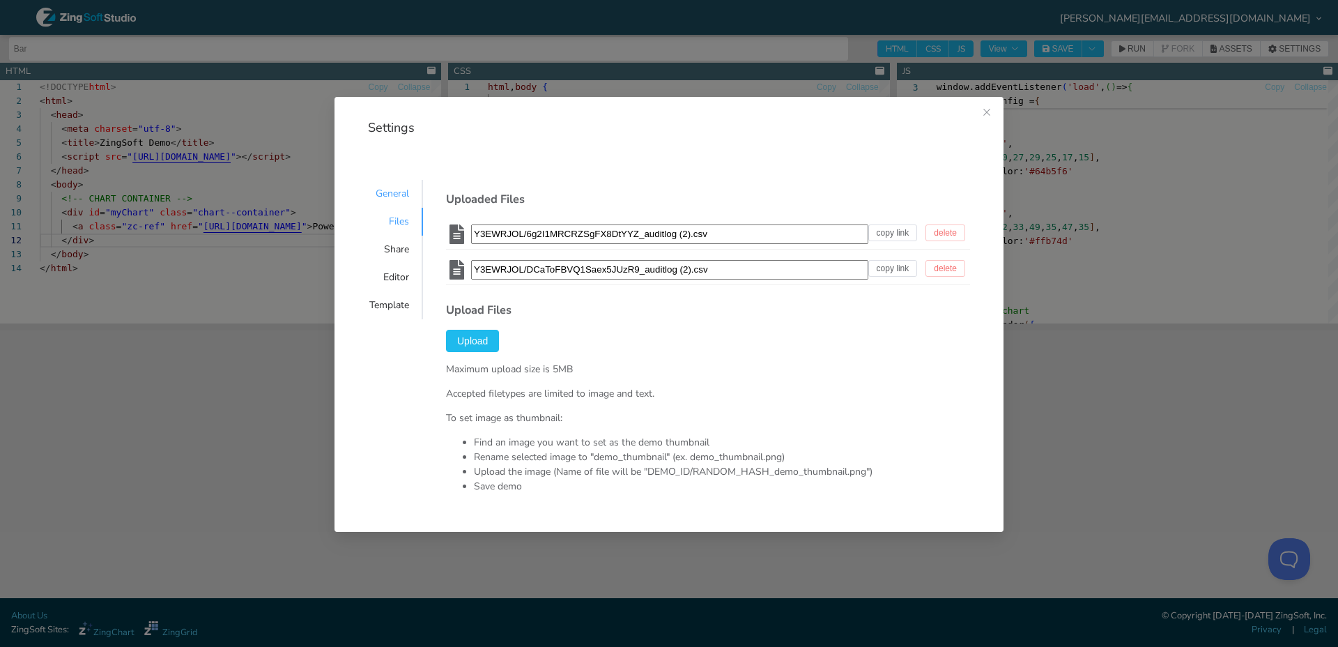  What do you see at coordinates (389, 305) in the screenshot?
I see `div: Template` at bounding box center [389, 305].